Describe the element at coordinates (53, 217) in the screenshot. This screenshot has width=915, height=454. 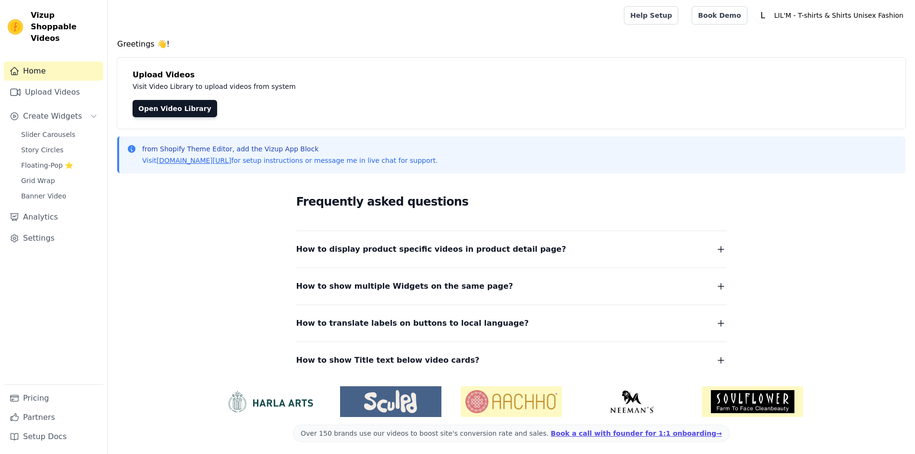
I see `a: Analytics` at that location.